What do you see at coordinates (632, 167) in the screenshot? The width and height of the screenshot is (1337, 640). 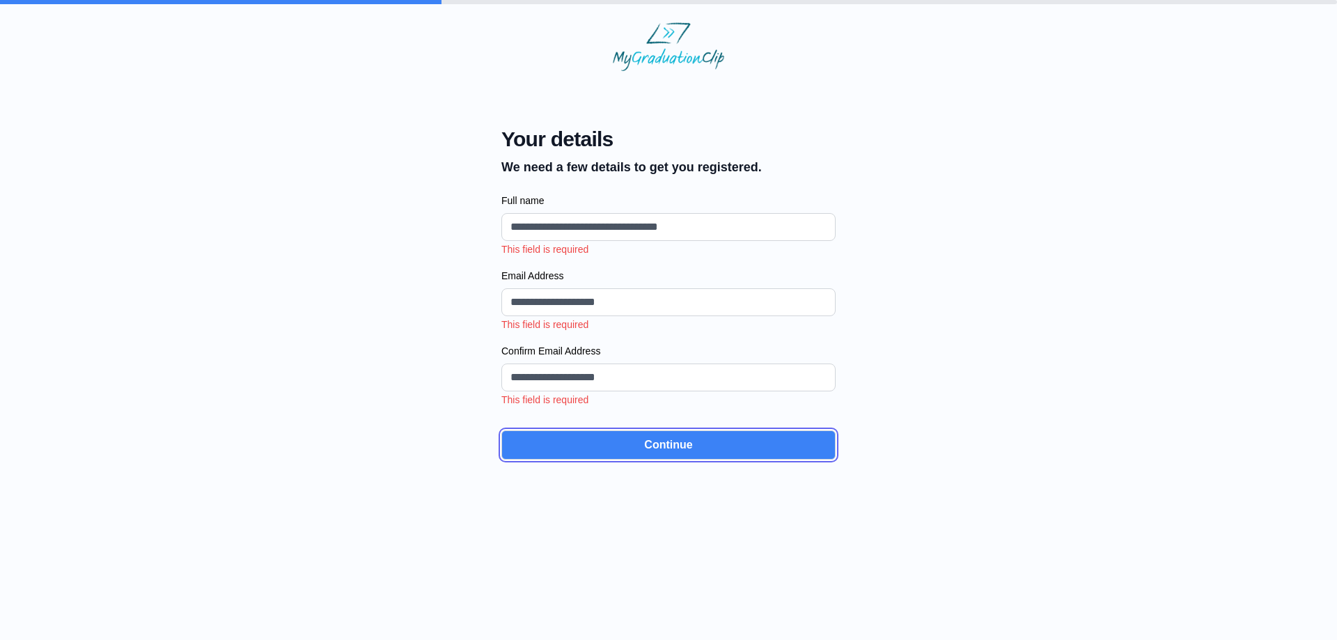 I see `p: We need a few details to get you registered.` at bounding box center [632, 167].